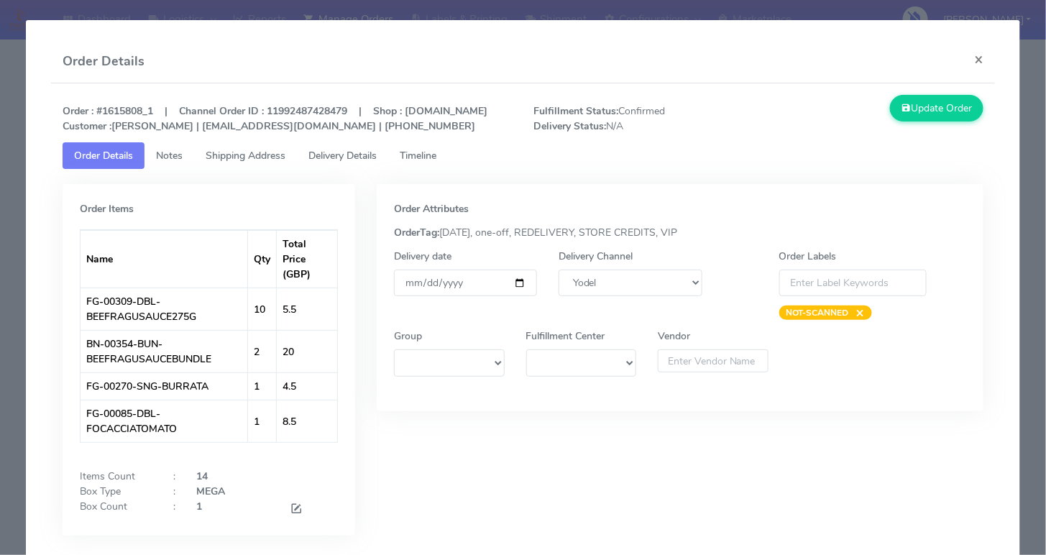  Describe the element at coordinates (307, 386) in the screenshot. I see `td: 4.5` at that location.